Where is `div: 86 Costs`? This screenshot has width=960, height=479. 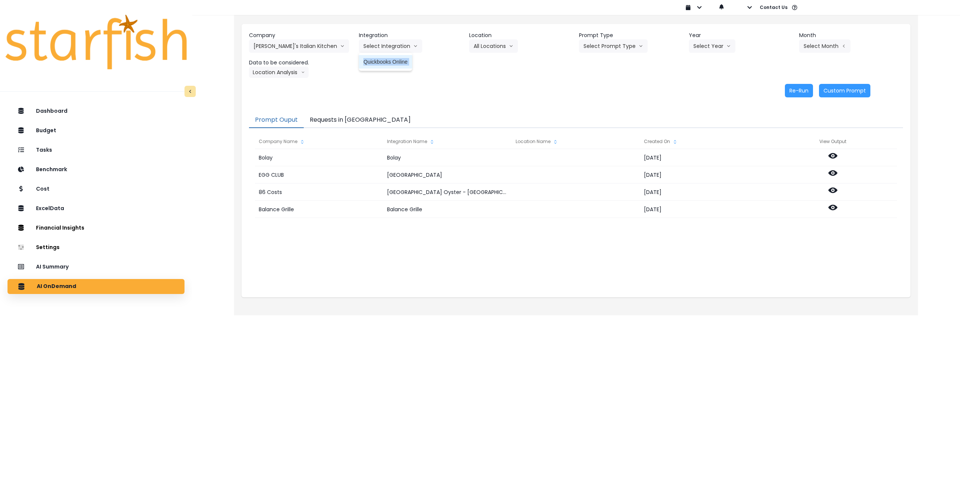
div: 86 Costs is located at coordinates (319, 192).